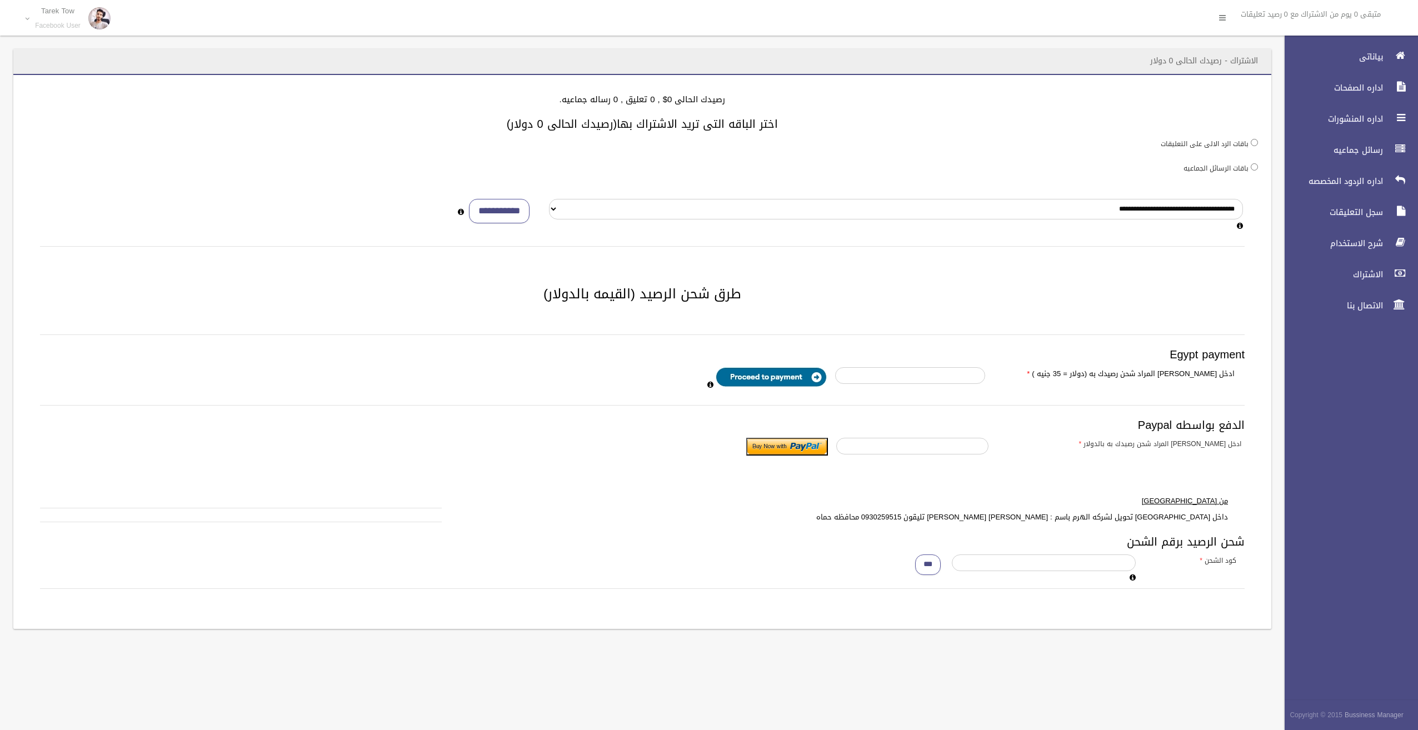  What do you see at coordinates (1346, 57) in the screenshot?
I see `a: بياناتى` at bounding box center [1346, 57].